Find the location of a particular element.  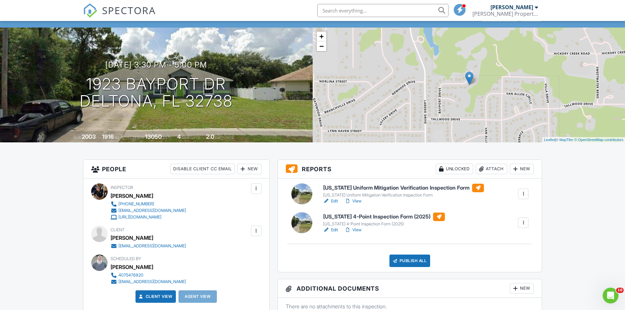

span: Inspector is located at coordinates (122, 187).